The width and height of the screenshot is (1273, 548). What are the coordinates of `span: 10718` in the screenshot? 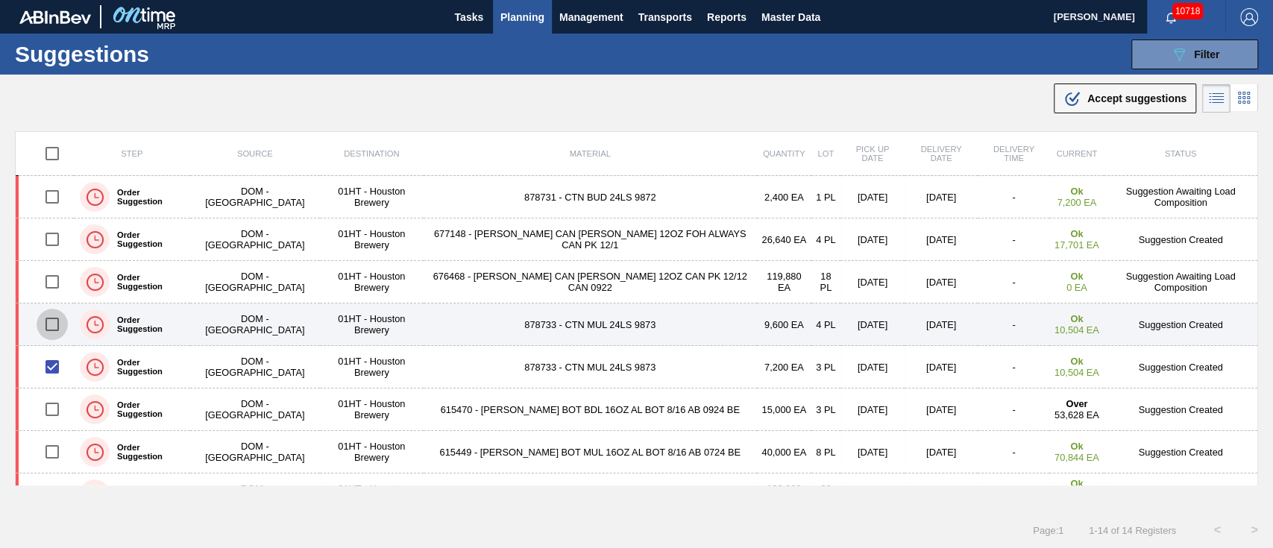 It's located at (1187, 11).